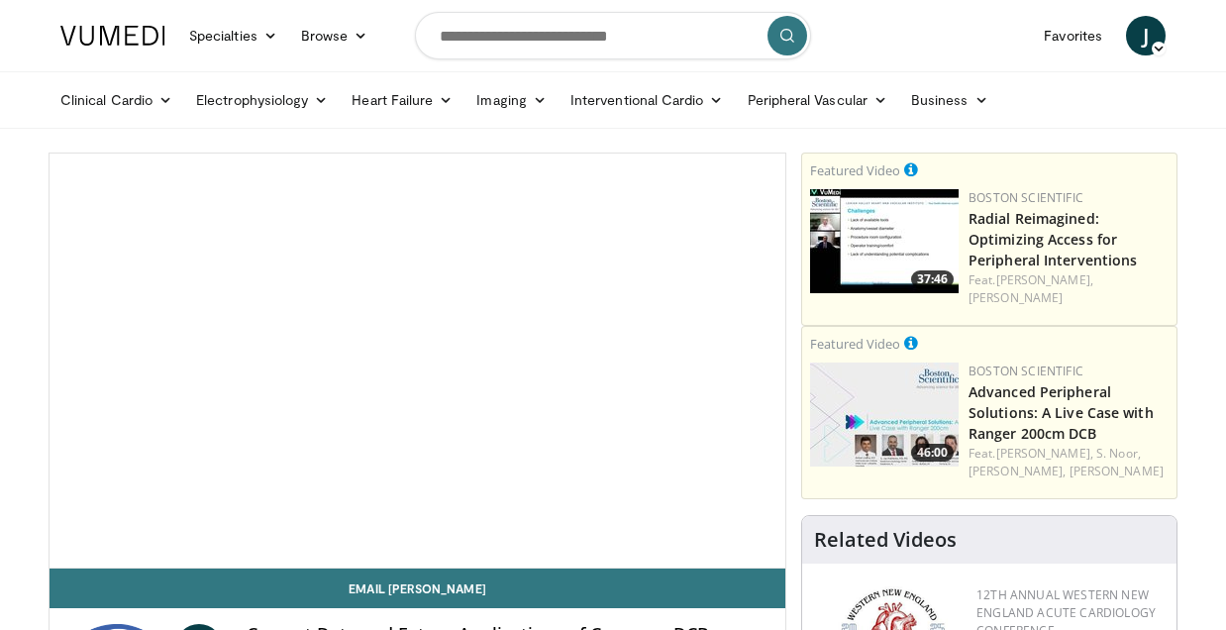 The image size is (1226, 630). Describe the element at coordinates (116, 100) in the screenshot. I see `a: Clinical Cardio` at that location.